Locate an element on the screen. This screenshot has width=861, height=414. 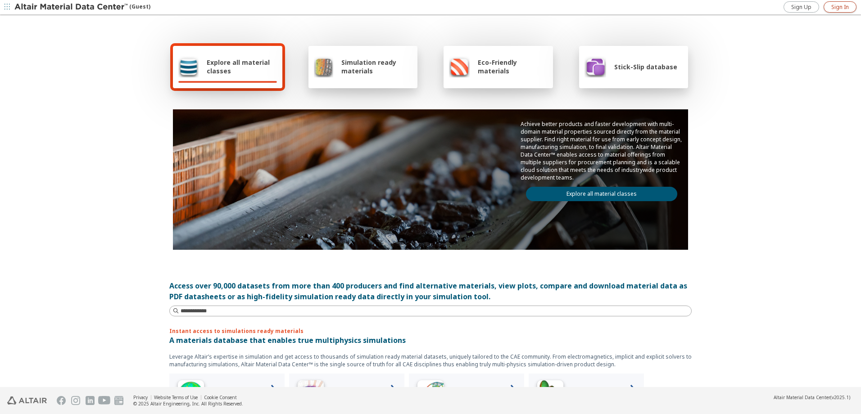
img: Explore all material classes is located at coordinates (188, 67).